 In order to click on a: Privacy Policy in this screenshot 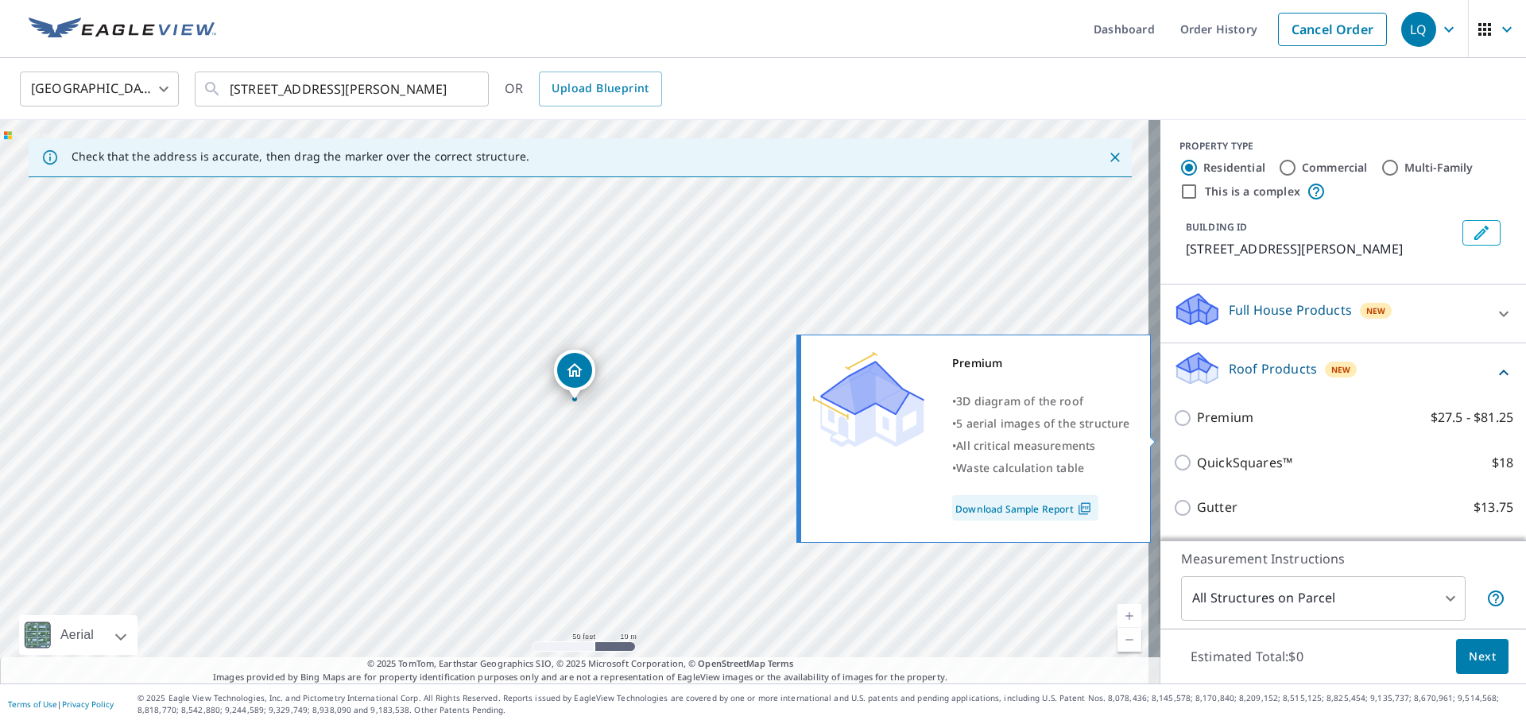, I will do `click(87, 704)`.